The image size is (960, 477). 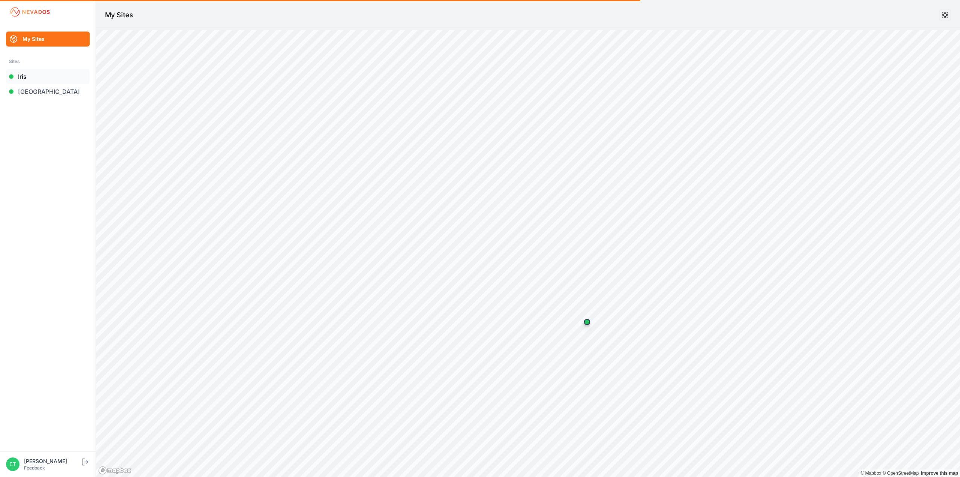 What do you see at coordinates (35, 467) in the screenshot?
I see `a: Feedback` at bounding box center [35, 467].